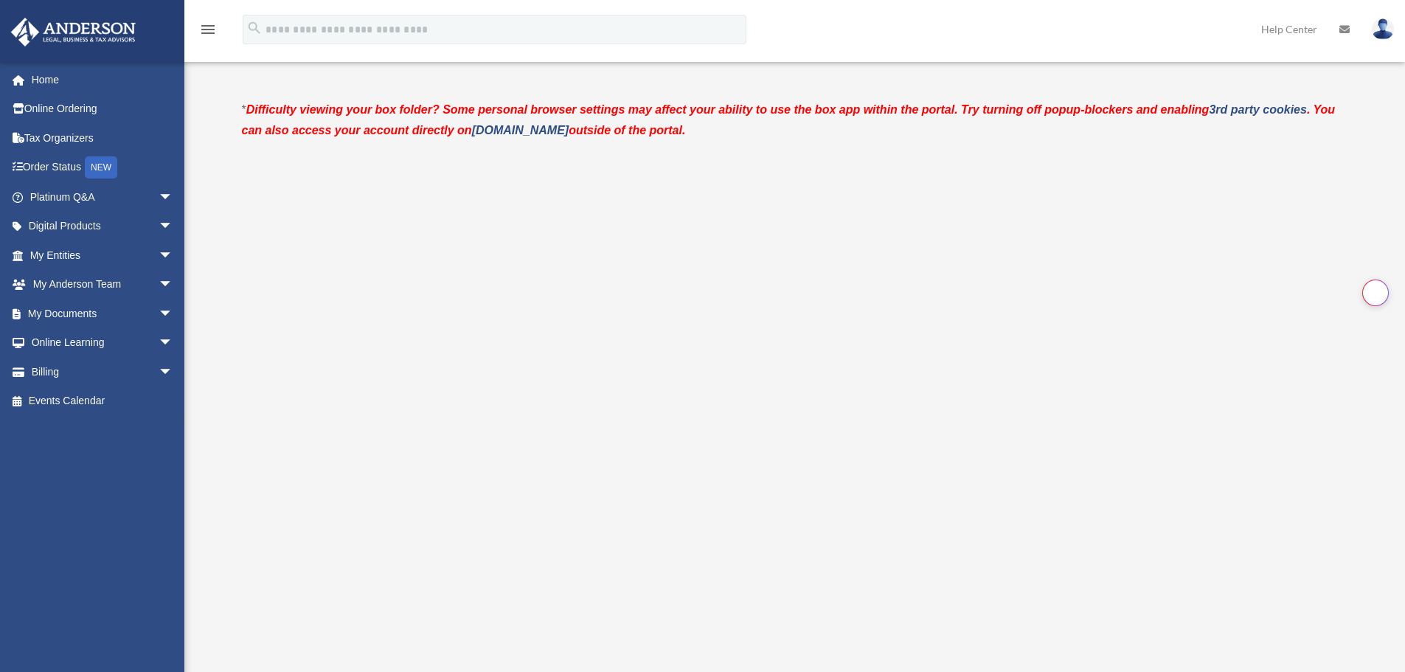  What do you see at coordinates (103, 167) in the screenshot?
I see `a: Order StatusNEW` at bounding box center [103, 167].